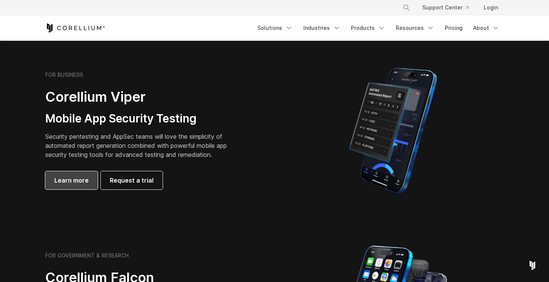 This screenshot has width=549, height=282. What do you see at coordinates (533, 265) in the screenshot?
I see `div: Open Intercom Messenger` at bounding box center [533, 265].